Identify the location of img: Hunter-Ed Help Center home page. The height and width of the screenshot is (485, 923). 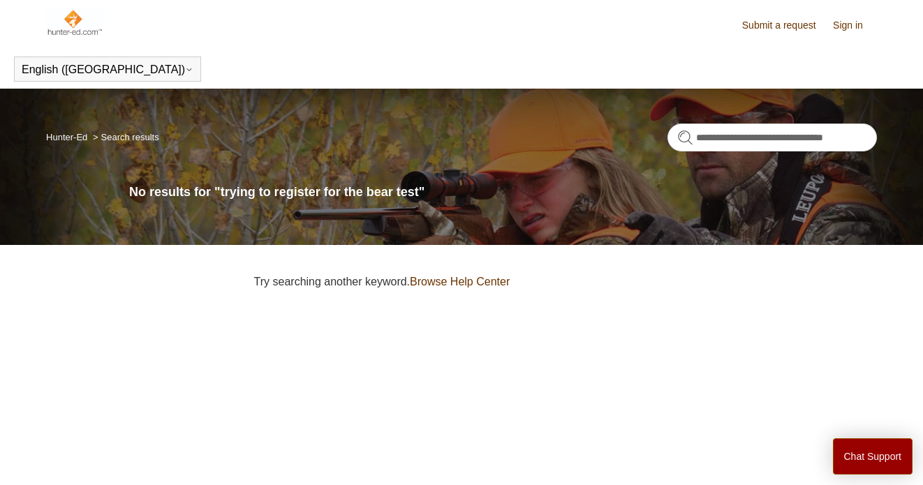
(74, 22).